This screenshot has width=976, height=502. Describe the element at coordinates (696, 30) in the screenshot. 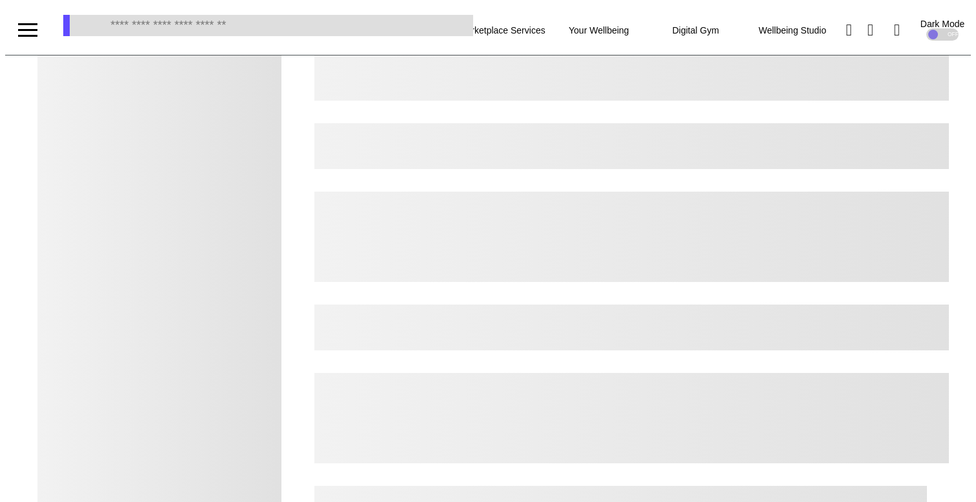

I see `div: Digital Gym` at that location.